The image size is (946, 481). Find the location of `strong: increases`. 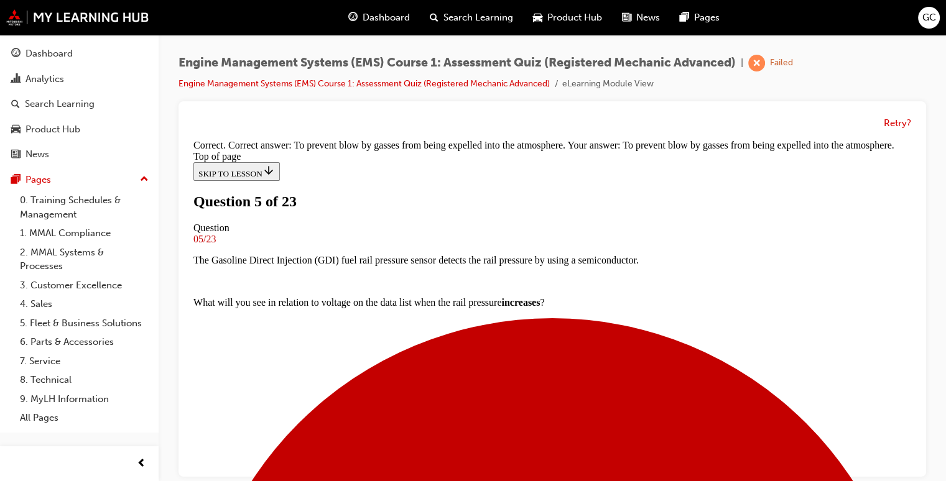

strong: increases is located at coordinates (332, 167).